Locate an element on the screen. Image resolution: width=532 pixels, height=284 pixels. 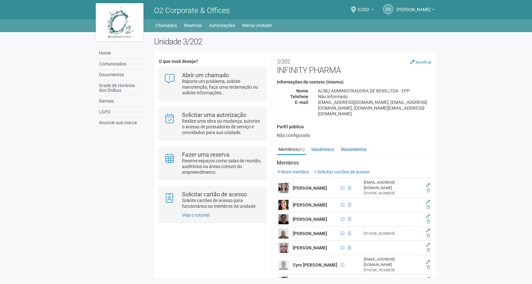
a: Solicitar uma autorização Realize uma obra ou mudança, autorize o acesso de prestadores de serviç... is located at coordinates (212, 124).